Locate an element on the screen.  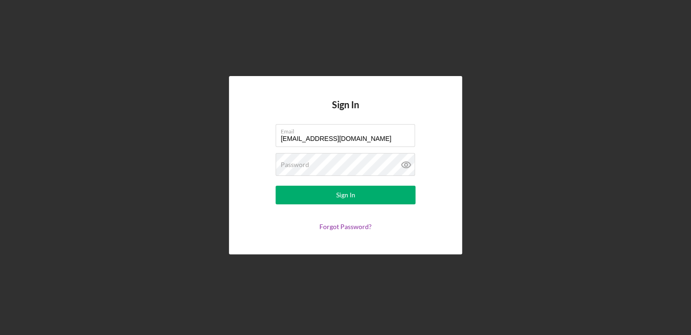
label: Email is located at coordinates (348, 130).